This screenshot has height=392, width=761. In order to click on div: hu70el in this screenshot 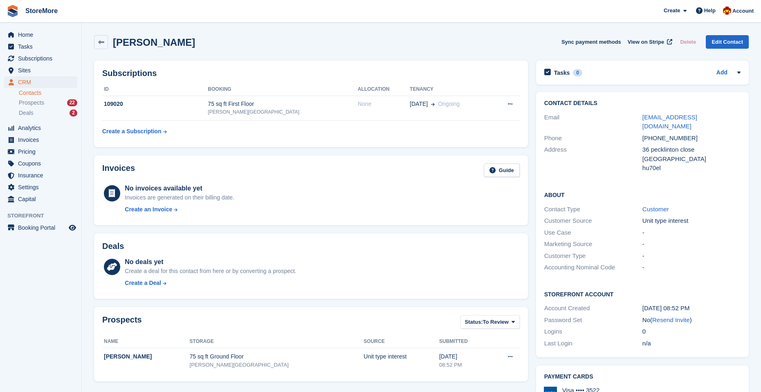, I will do `click(691, 168)`.